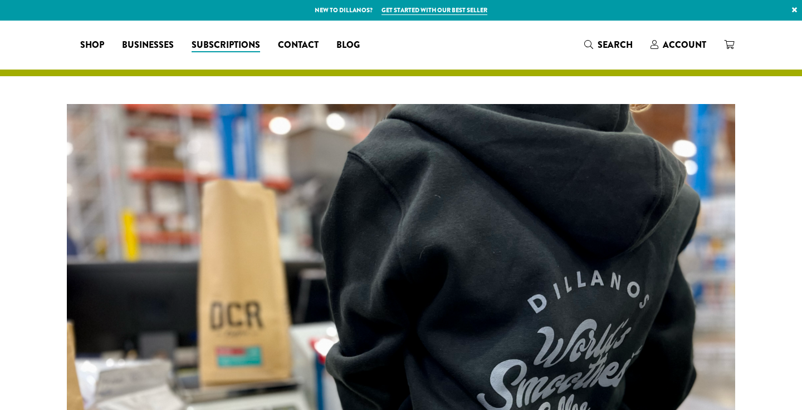  I want to click on a: Shop, so click(92, 45).